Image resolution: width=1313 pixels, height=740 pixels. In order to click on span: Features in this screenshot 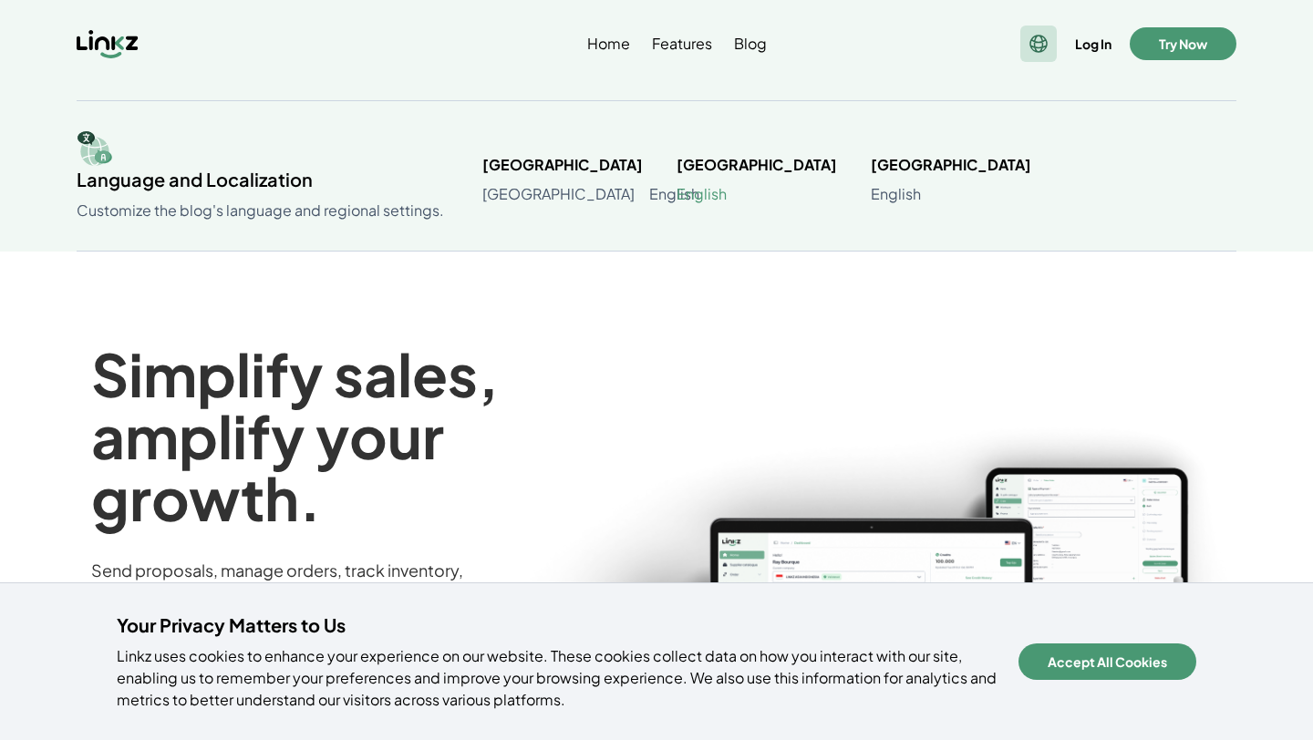, I will do `click(682, 44)`.